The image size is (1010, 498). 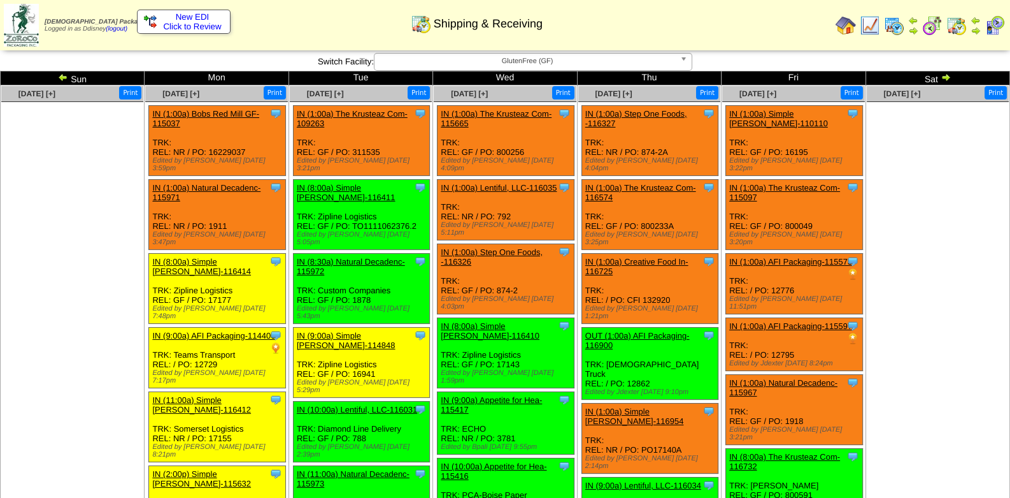 What do you see at coordinates (73, 78) in the screenshot?
I see `td: Sun` at bounding box center [73, 78].